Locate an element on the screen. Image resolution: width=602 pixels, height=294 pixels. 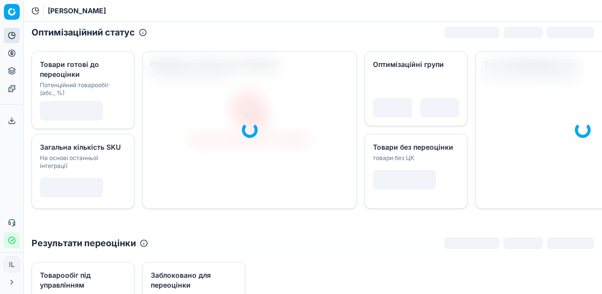
div: Товари готові до переоцінки is located at coordinates (82, 69).